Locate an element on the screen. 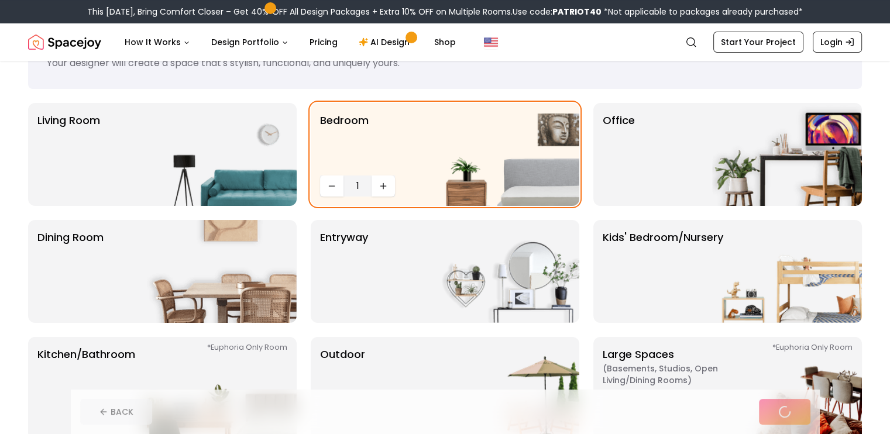  nav: Main is located at coordinates (290, 42).